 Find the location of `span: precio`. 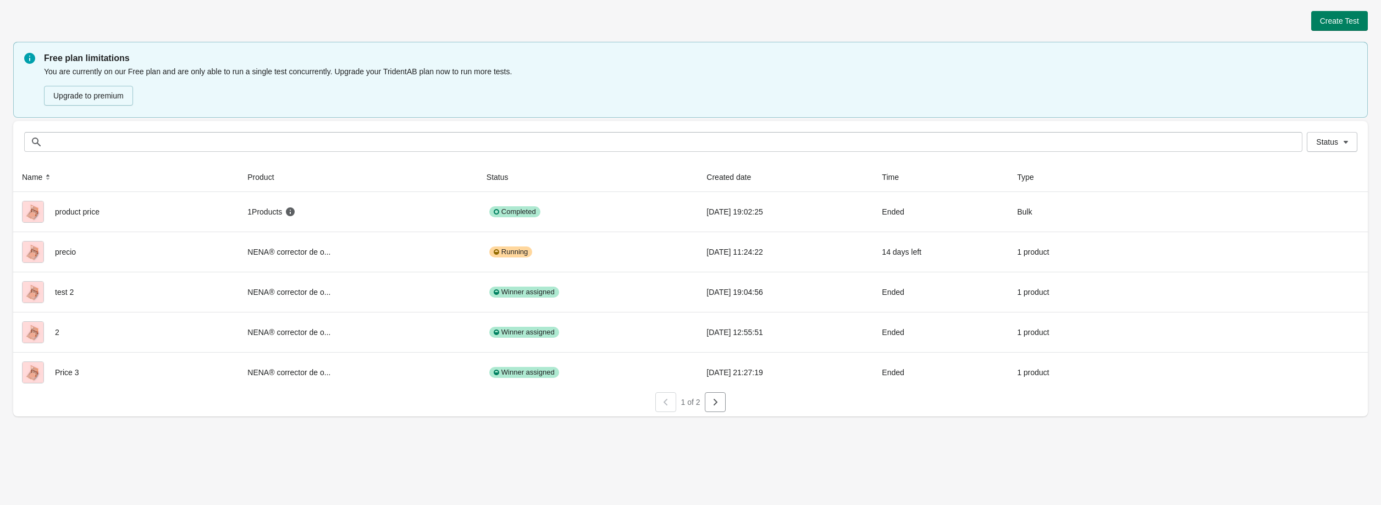

span: precio is located at coordinates (65, 252).